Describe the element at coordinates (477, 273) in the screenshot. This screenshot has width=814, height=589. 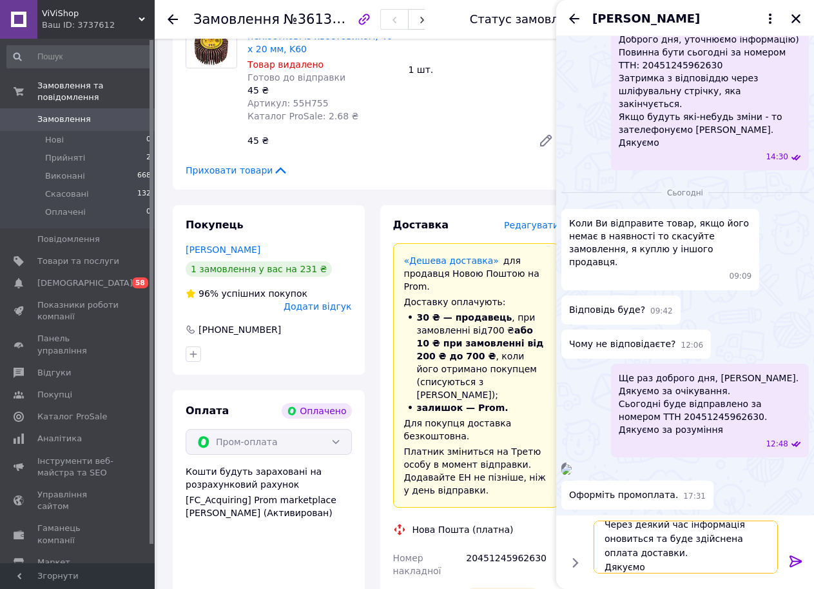
I see `div: для продавця Новою Поштою на Prom.` at that location.